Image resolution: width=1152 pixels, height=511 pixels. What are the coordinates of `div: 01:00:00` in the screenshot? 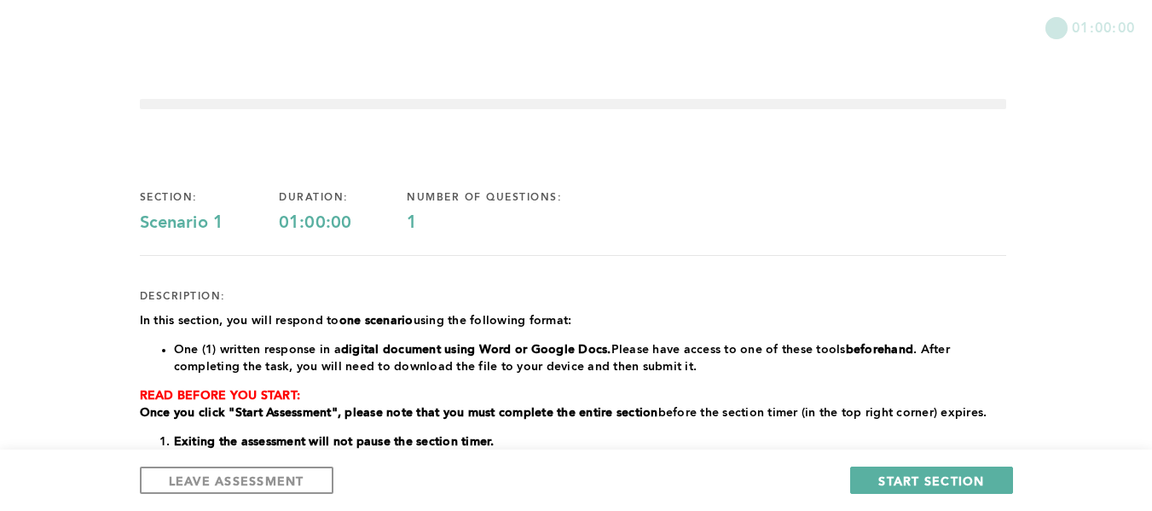 It's located at (343, 223).